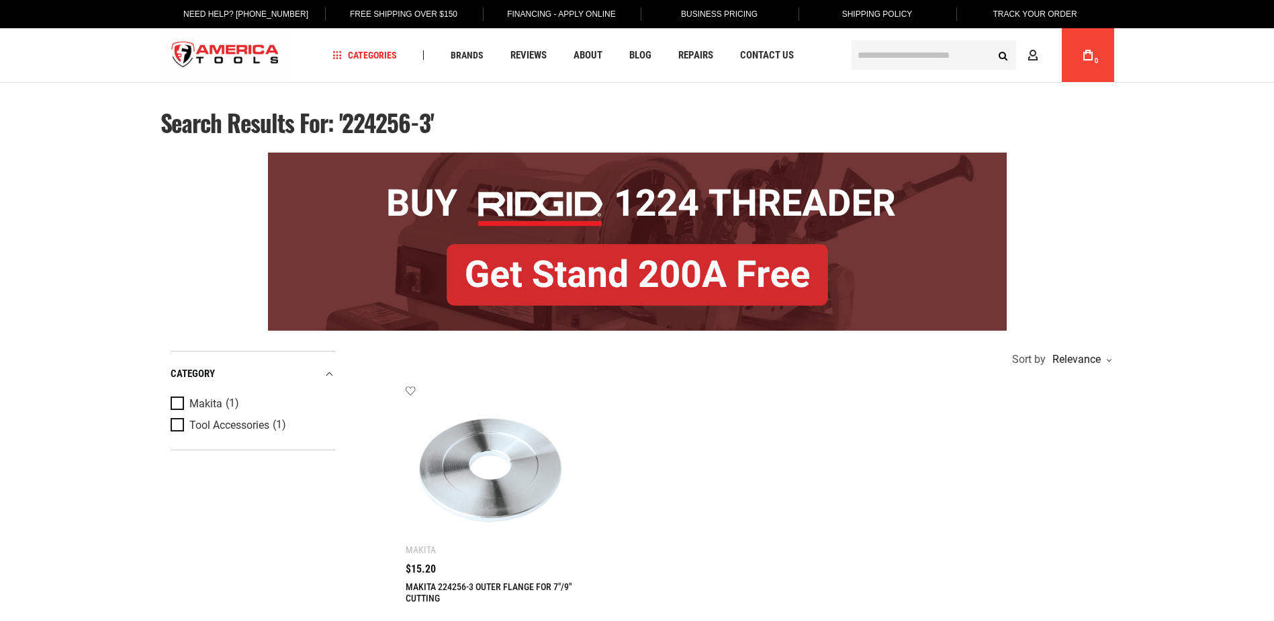 The width and height of the screenshot is (1274, 621). I want to click on button: Search, so click(1004, 55).